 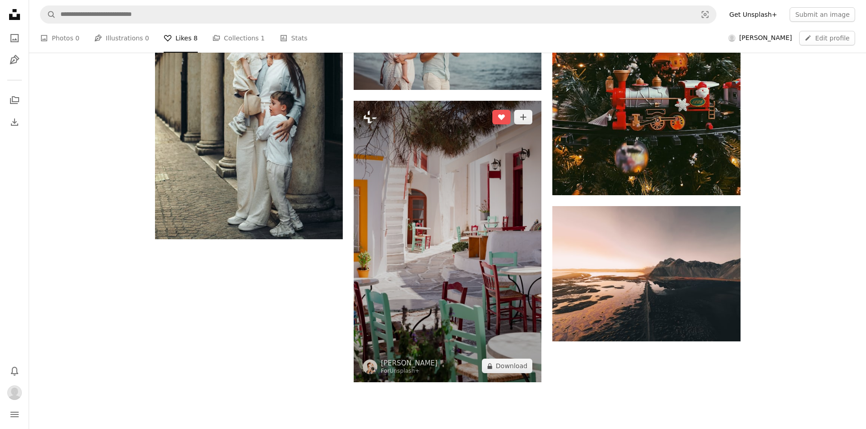 What do you see at coordinates (48, 15) in the screenshot?
I see `button: Search Unsplash` at bounding box center [48, 15].